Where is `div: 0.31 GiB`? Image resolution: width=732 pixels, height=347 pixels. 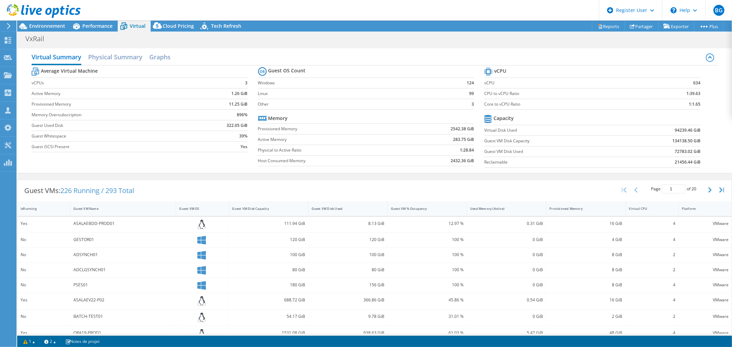
div: 0.31 GiB is located at coordinates (506, 224).